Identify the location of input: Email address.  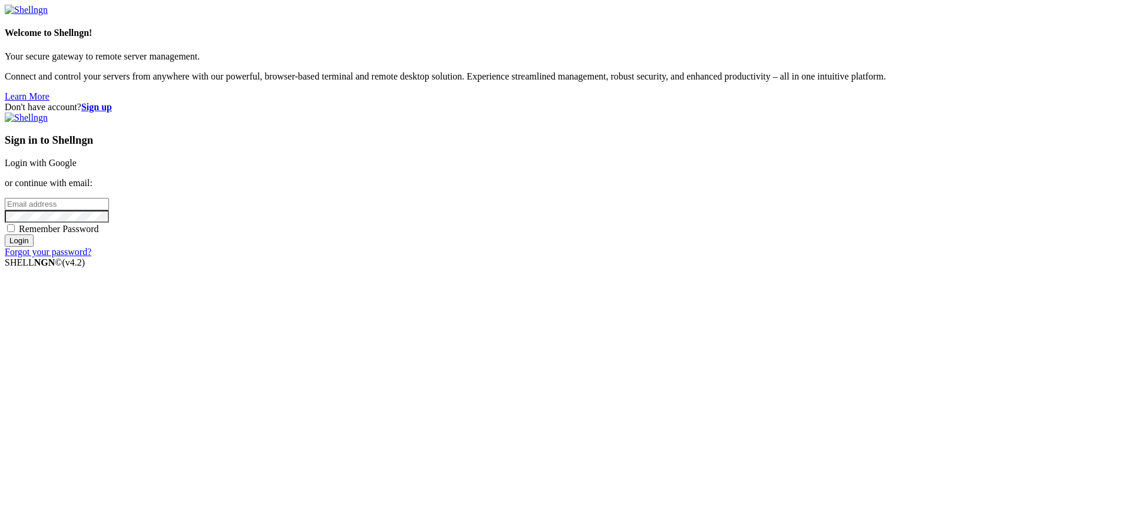
(57, 204).